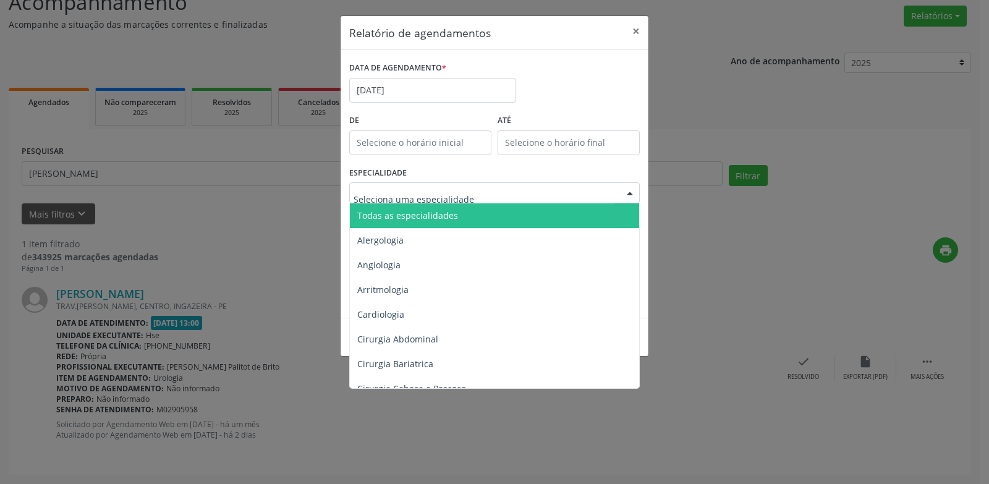 The height and width of the screenshot is (484, 989). Describe the element at coordinates (420, 33) in the screenshot. I see `h5: Relatório de agendamentos` at that location.